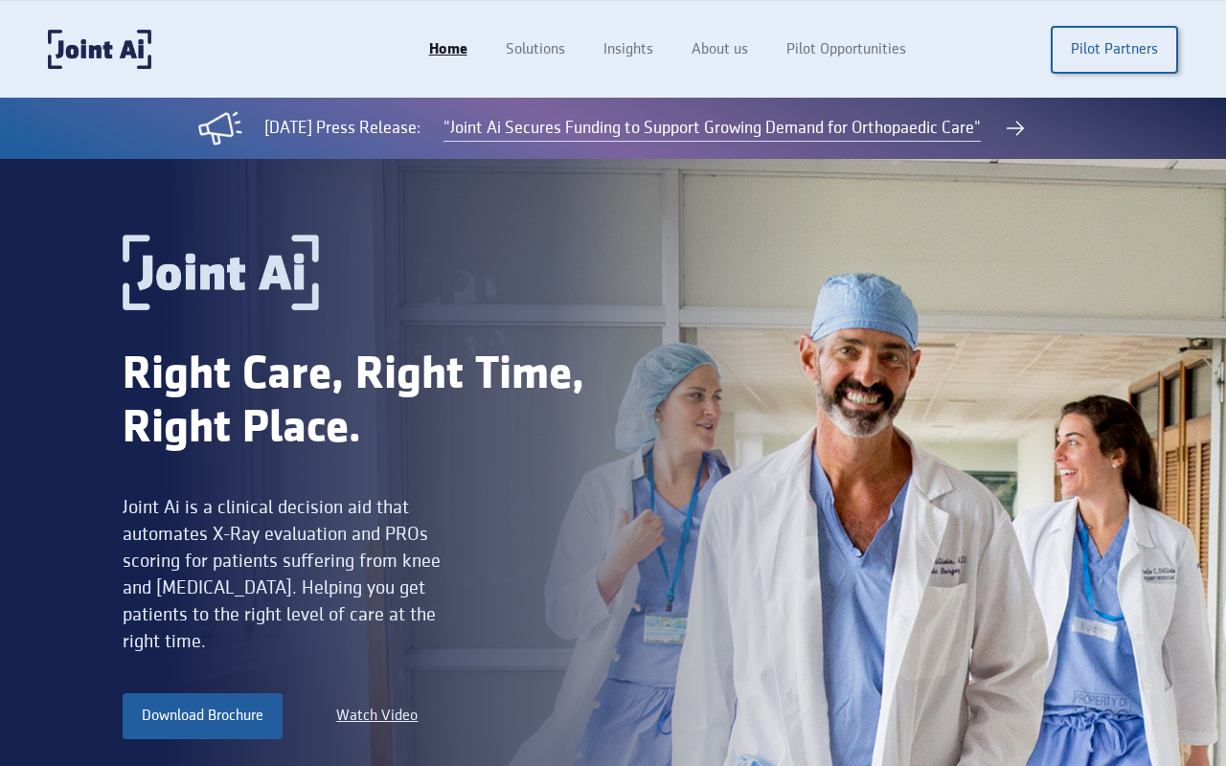  Describe the element at coordinates (202, 717) in the screenshot. I see `a: Download Brochure` at that location.